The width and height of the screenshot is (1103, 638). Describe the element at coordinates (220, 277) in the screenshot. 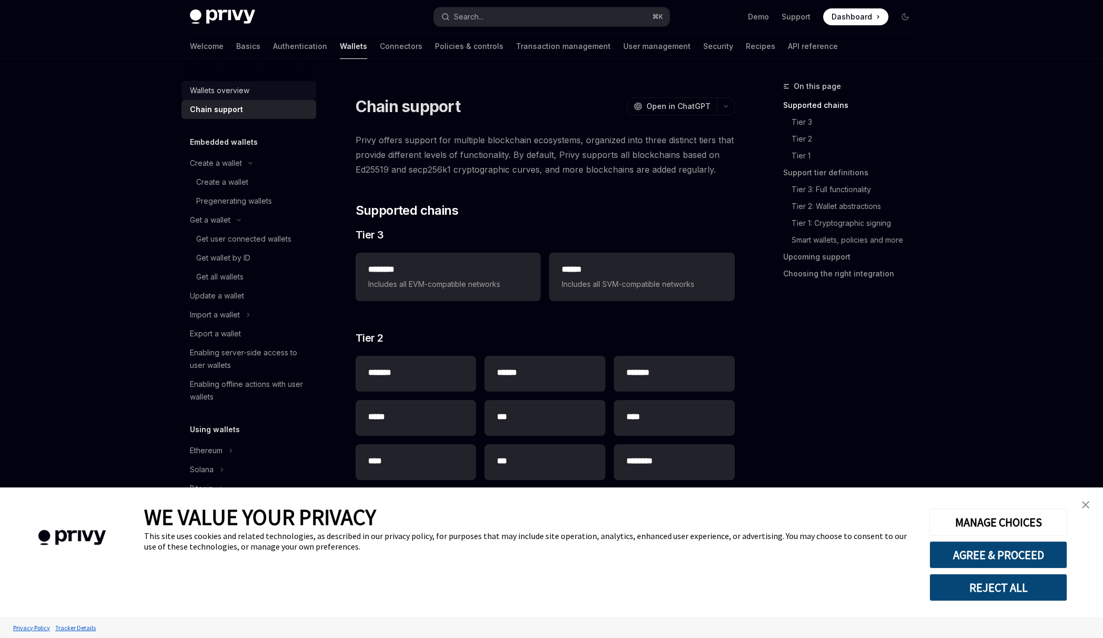

I see `div: Get all wallets` at that location.